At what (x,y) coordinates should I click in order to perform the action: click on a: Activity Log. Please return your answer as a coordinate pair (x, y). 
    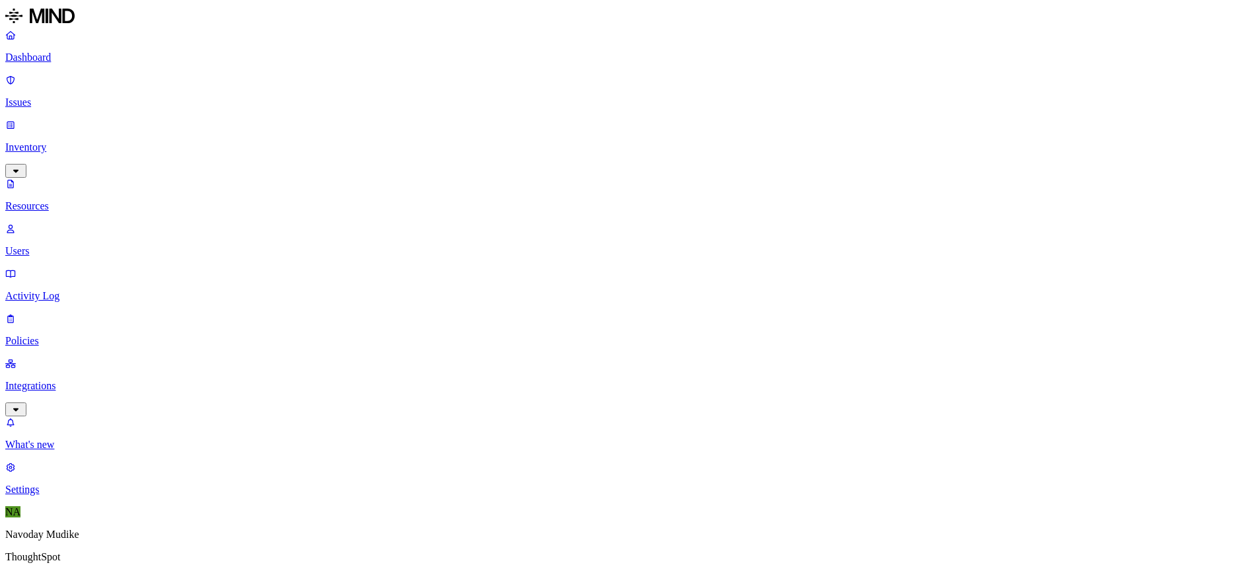
    Looking at the image, I should click on (617, 285).